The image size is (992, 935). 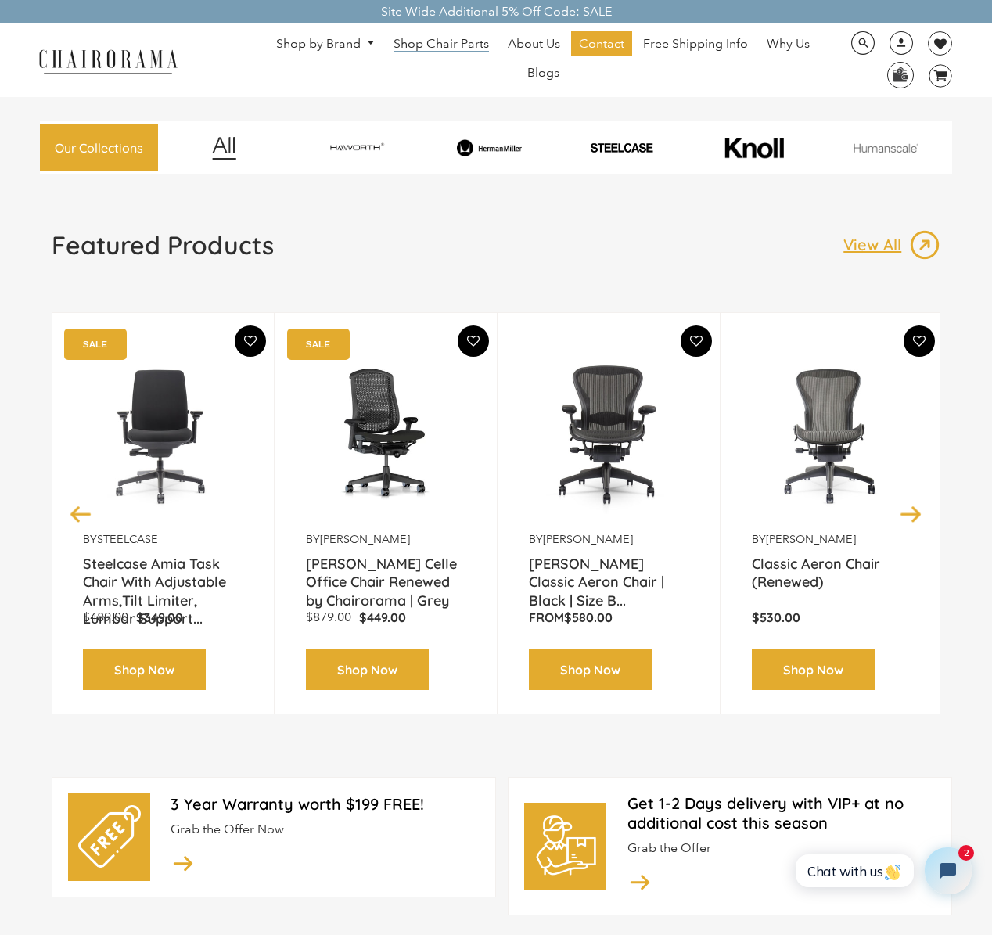 What do you see at coordinates (356, 147) in the screenshot?
I see `img: image_7_14f0750b-d084-457f-979a-a1ab9f6582c4.png` at bounding box center [356, 147].